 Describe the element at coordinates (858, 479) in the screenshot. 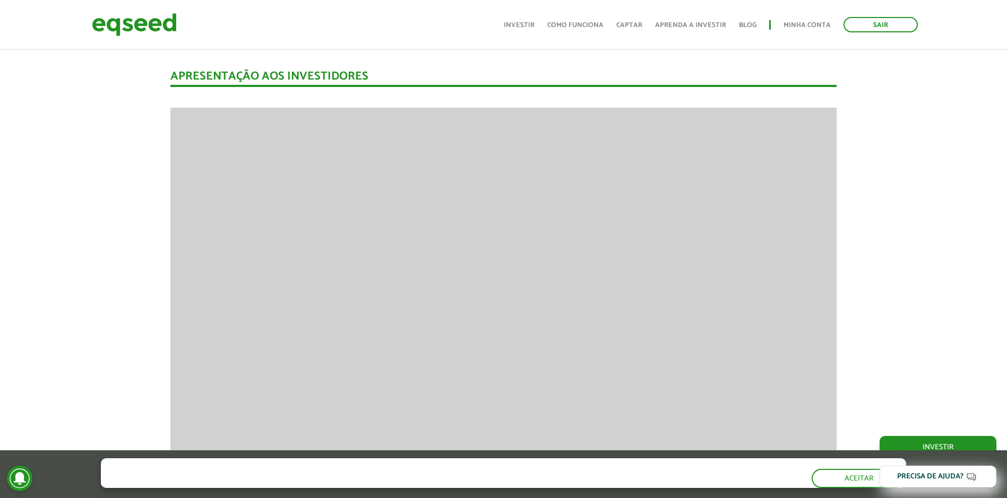

I see `button: Aceitar` at that location.